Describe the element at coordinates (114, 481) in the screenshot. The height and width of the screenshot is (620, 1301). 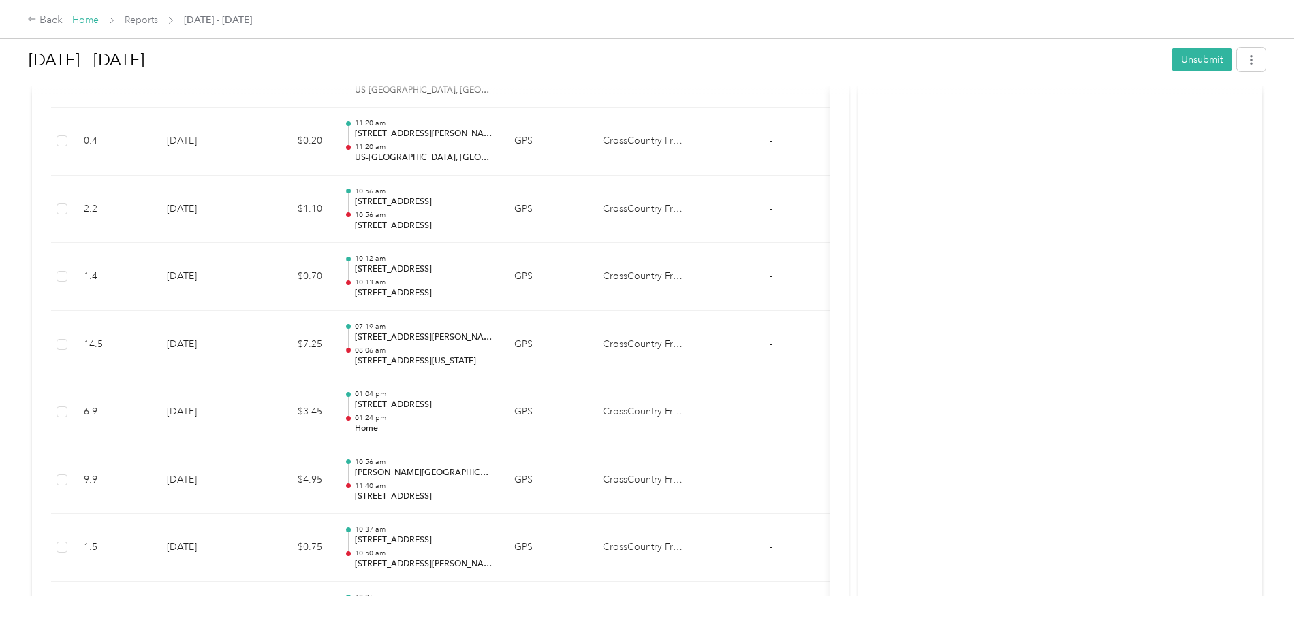
I see `td: 9.9` at that location.